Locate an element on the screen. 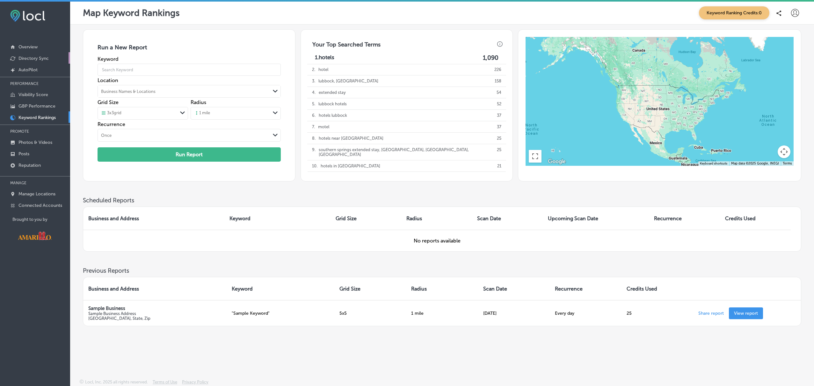 Image resolution: width=814 pixels, height=386 pixels. input: Search Keyword is located at coordinates (189, 70).